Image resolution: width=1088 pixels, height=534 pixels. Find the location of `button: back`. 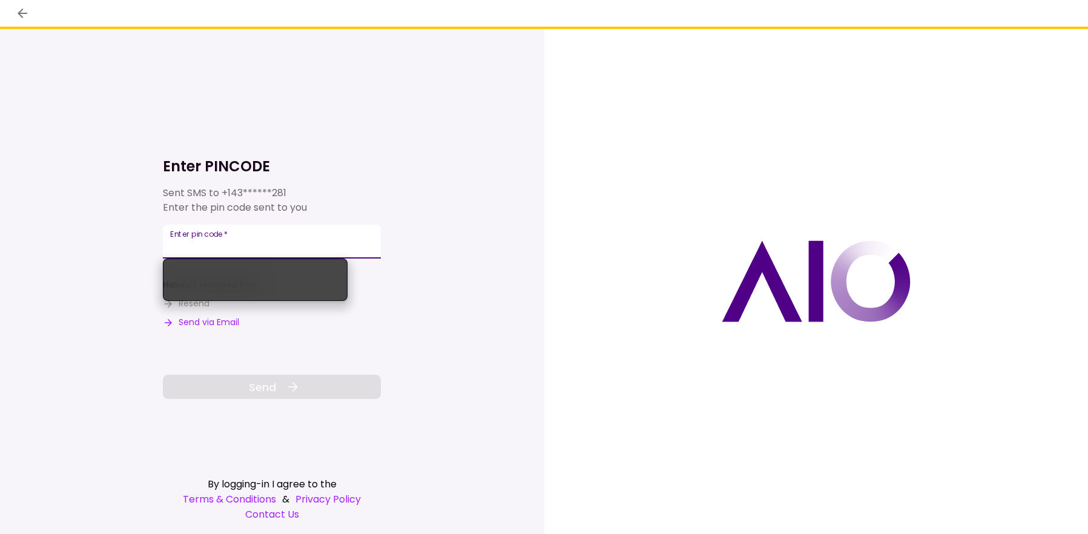

button: back is located at coordinates (22, 13).